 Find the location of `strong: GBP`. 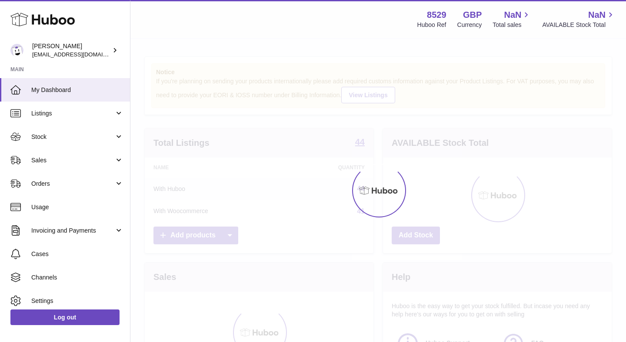

strong: GBP is located at coordinates (472, 15).